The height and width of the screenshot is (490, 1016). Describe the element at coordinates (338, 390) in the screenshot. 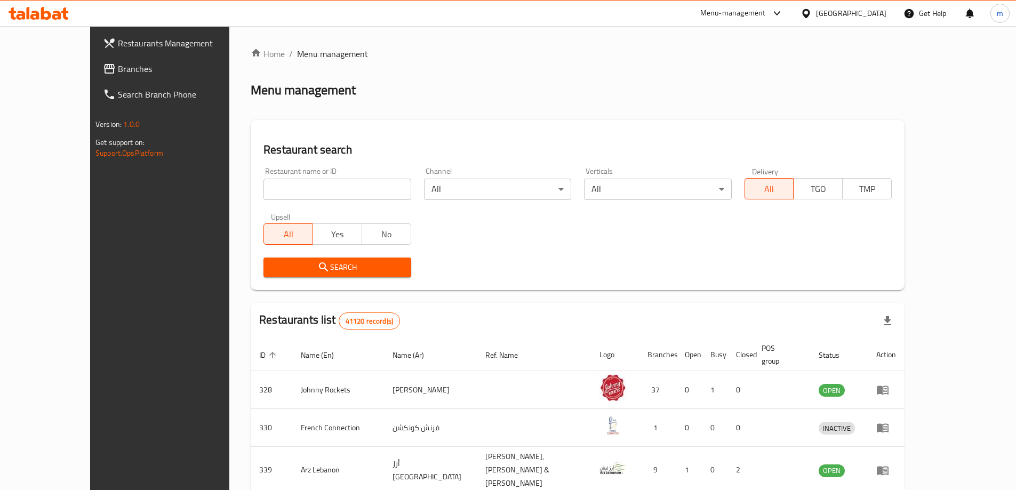

I see `td: Johnny Rockets` at that location.